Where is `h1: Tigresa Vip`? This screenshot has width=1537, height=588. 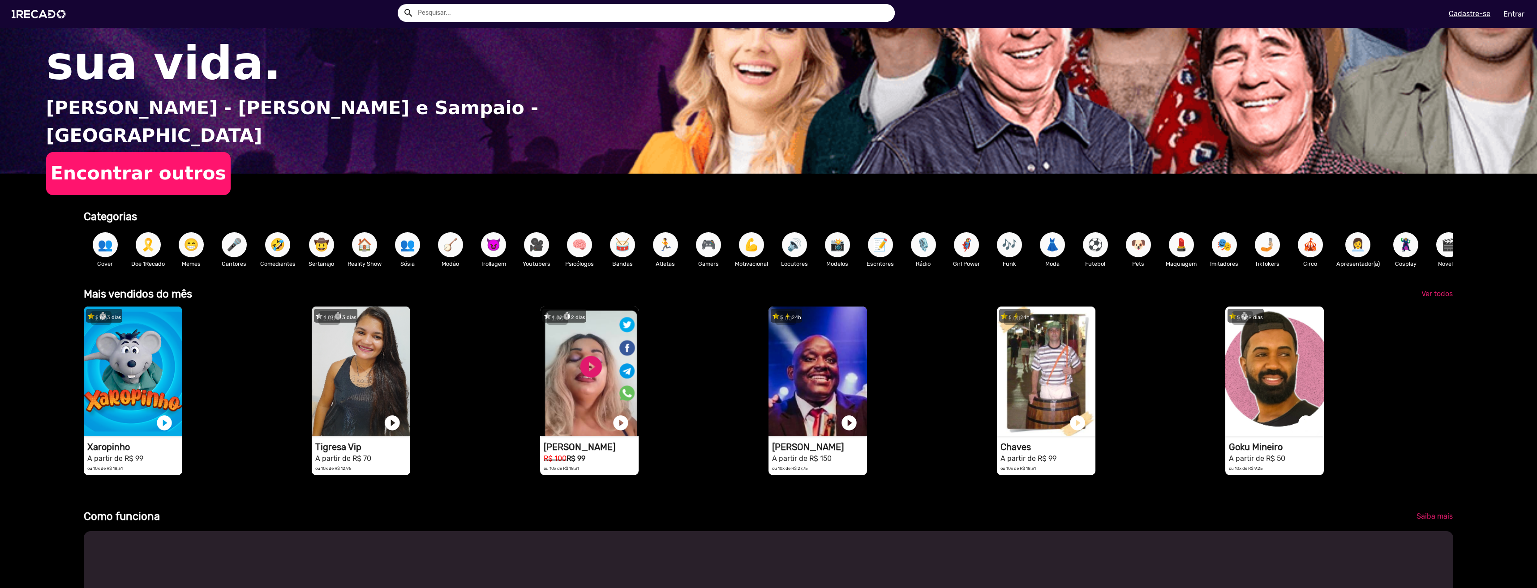 h1: Tigresa Vip is located at coordinates (363, 447).